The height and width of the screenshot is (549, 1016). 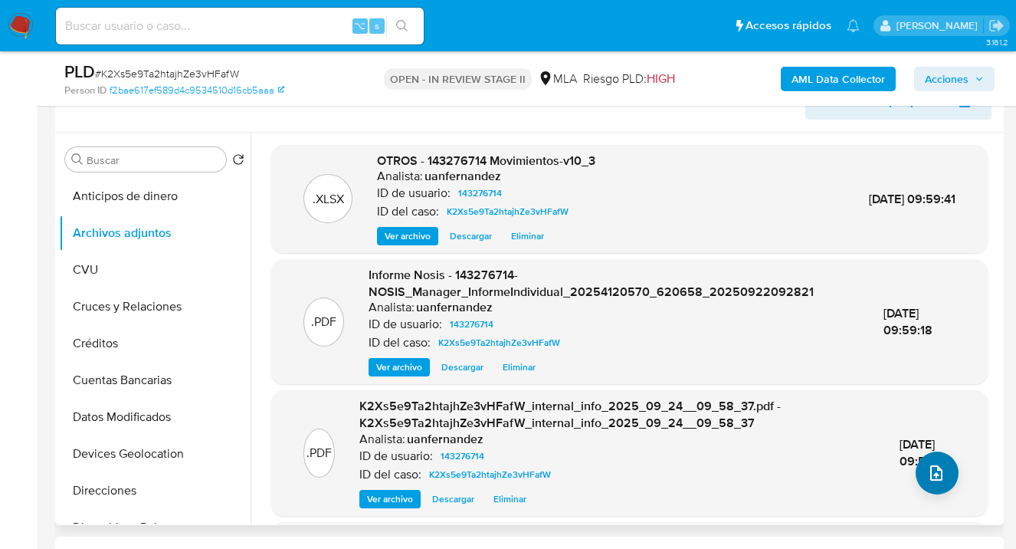 I want to click on span: Informe Nosis - 143276714-NOSIS_Manager_InformeIndividual_20254120570_620658_20250922092821, so click(x=591, y=283).